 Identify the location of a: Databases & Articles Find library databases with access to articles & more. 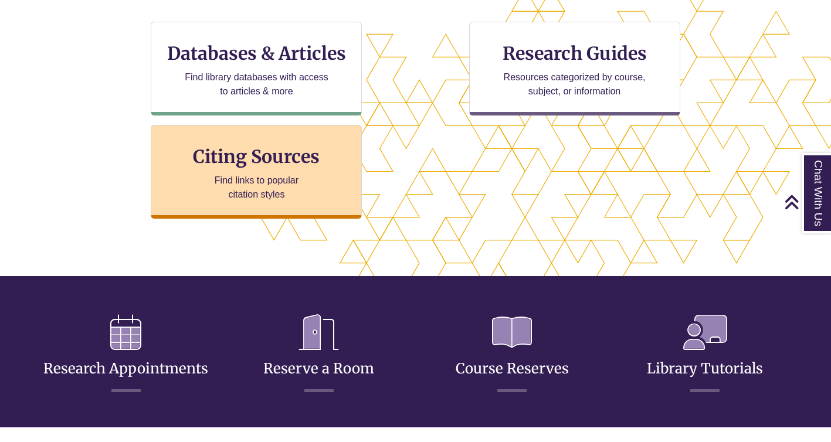
(256, 69).